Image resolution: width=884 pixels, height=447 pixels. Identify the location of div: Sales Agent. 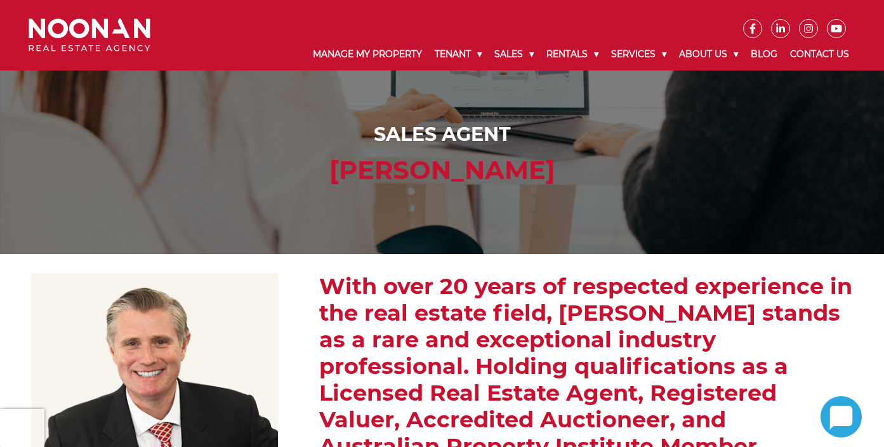
(441, 134).